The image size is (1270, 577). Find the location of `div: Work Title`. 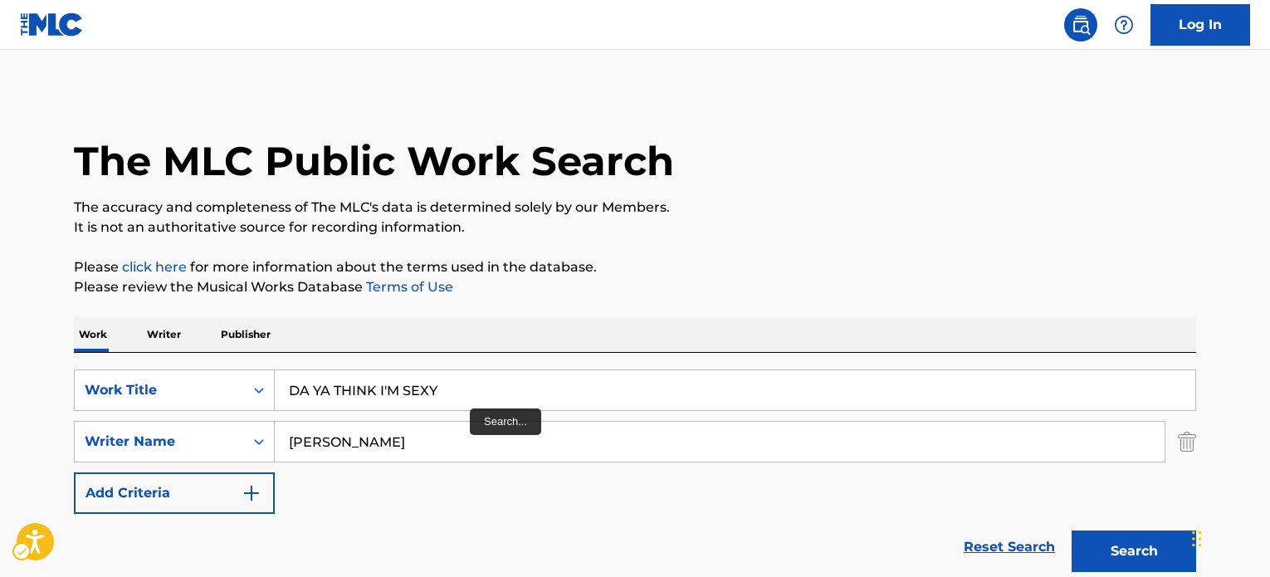

div: Work Title is located at coordinates (159, 390).